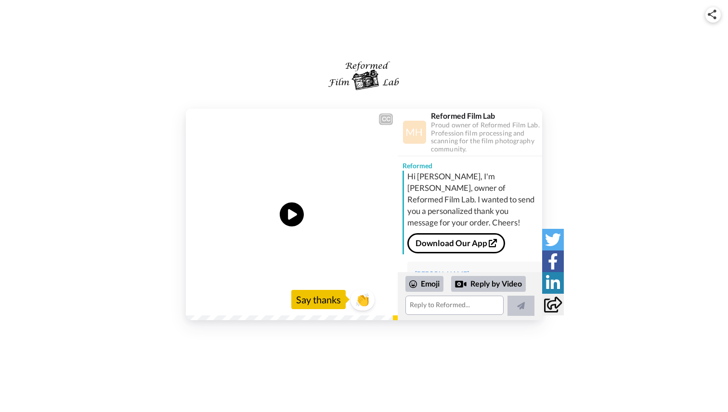  I want to click on div: Proud owner of Reformed Film Lab. Profession film processing and scanning for the film photograph..., so click(486, 137).